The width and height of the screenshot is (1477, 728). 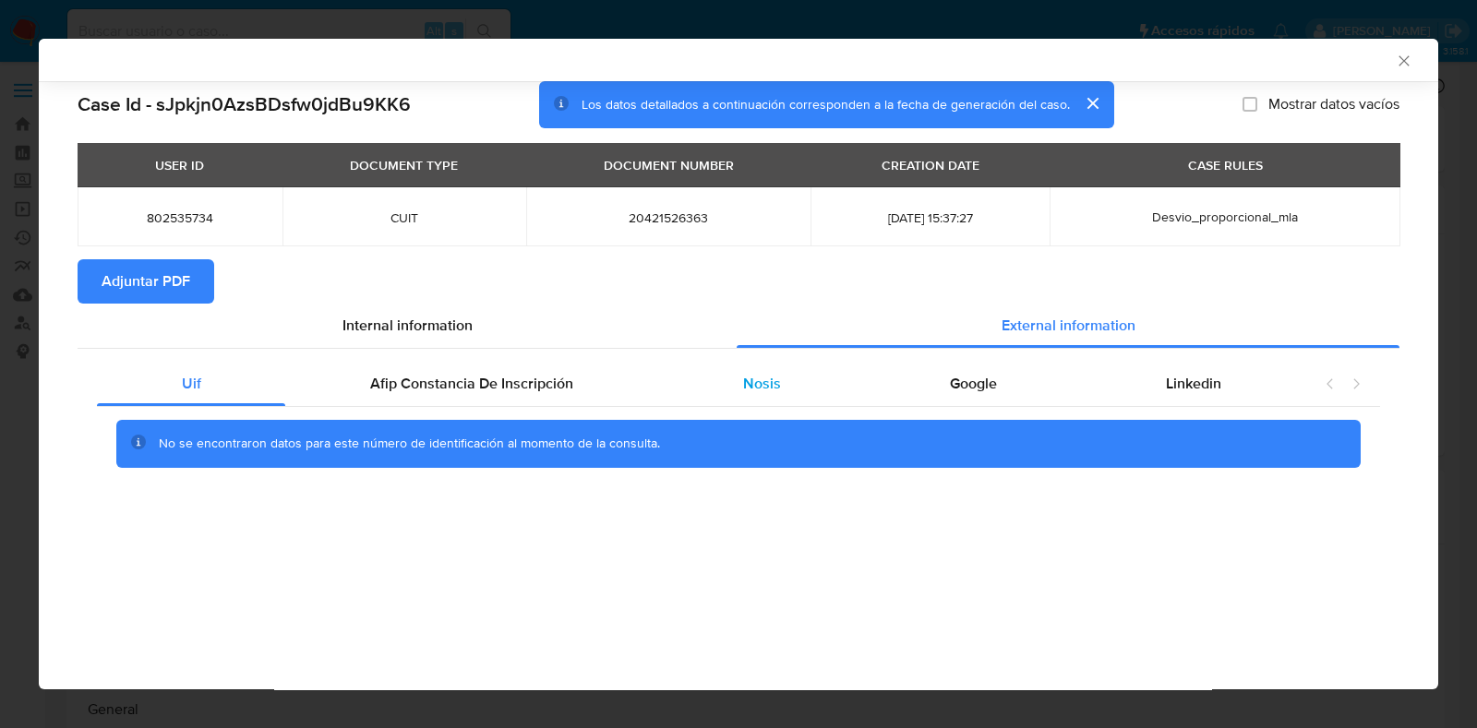 What do you see at coordinates (409, 443) in the screenshot?
I see `span: No se encontraron datos para este número de identificación al momento de la consulta.` at bounding box center [409, 443].